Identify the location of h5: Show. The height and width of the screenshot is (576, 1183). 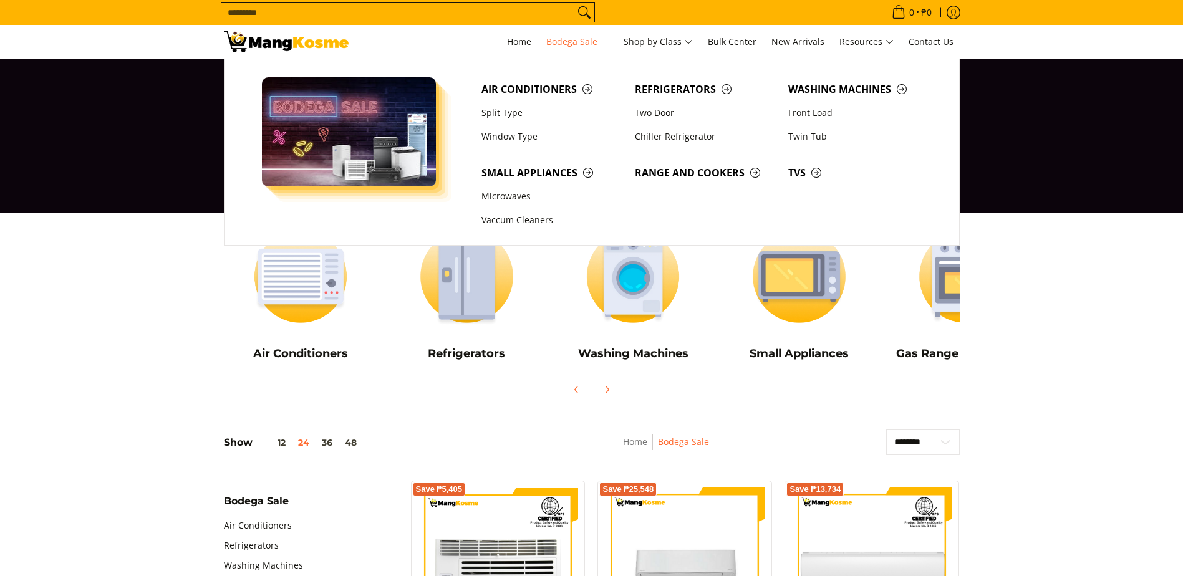
(293, 443).